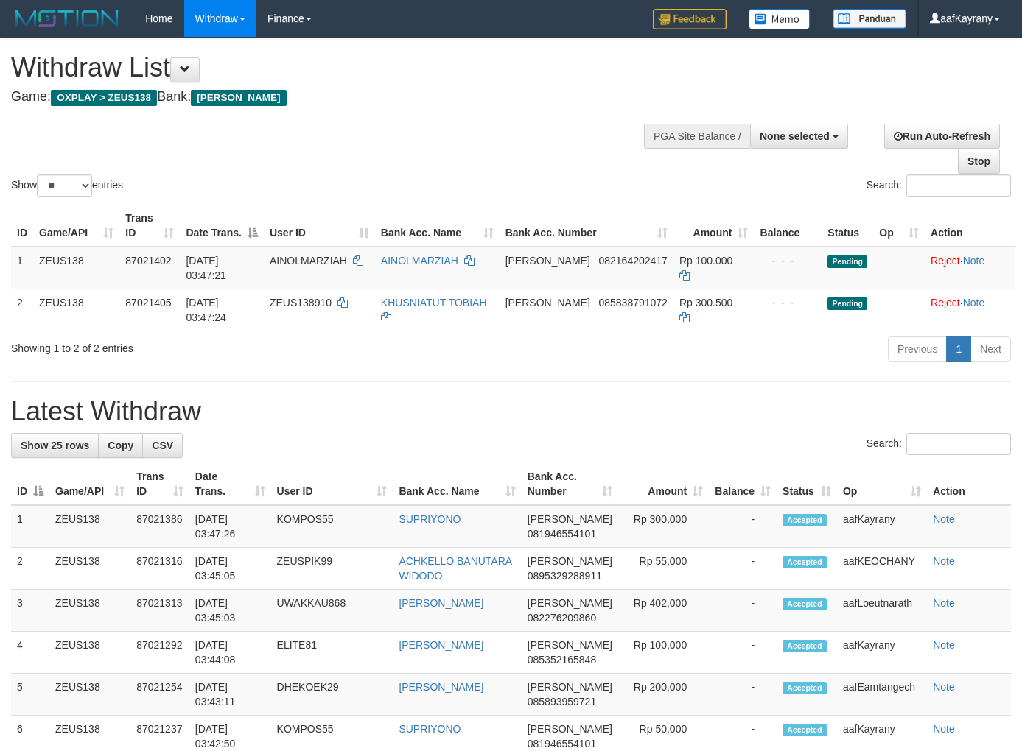 The width and height of the screenshot is (1022, 751). I want to click on td: 87021313, so click(160, 611).